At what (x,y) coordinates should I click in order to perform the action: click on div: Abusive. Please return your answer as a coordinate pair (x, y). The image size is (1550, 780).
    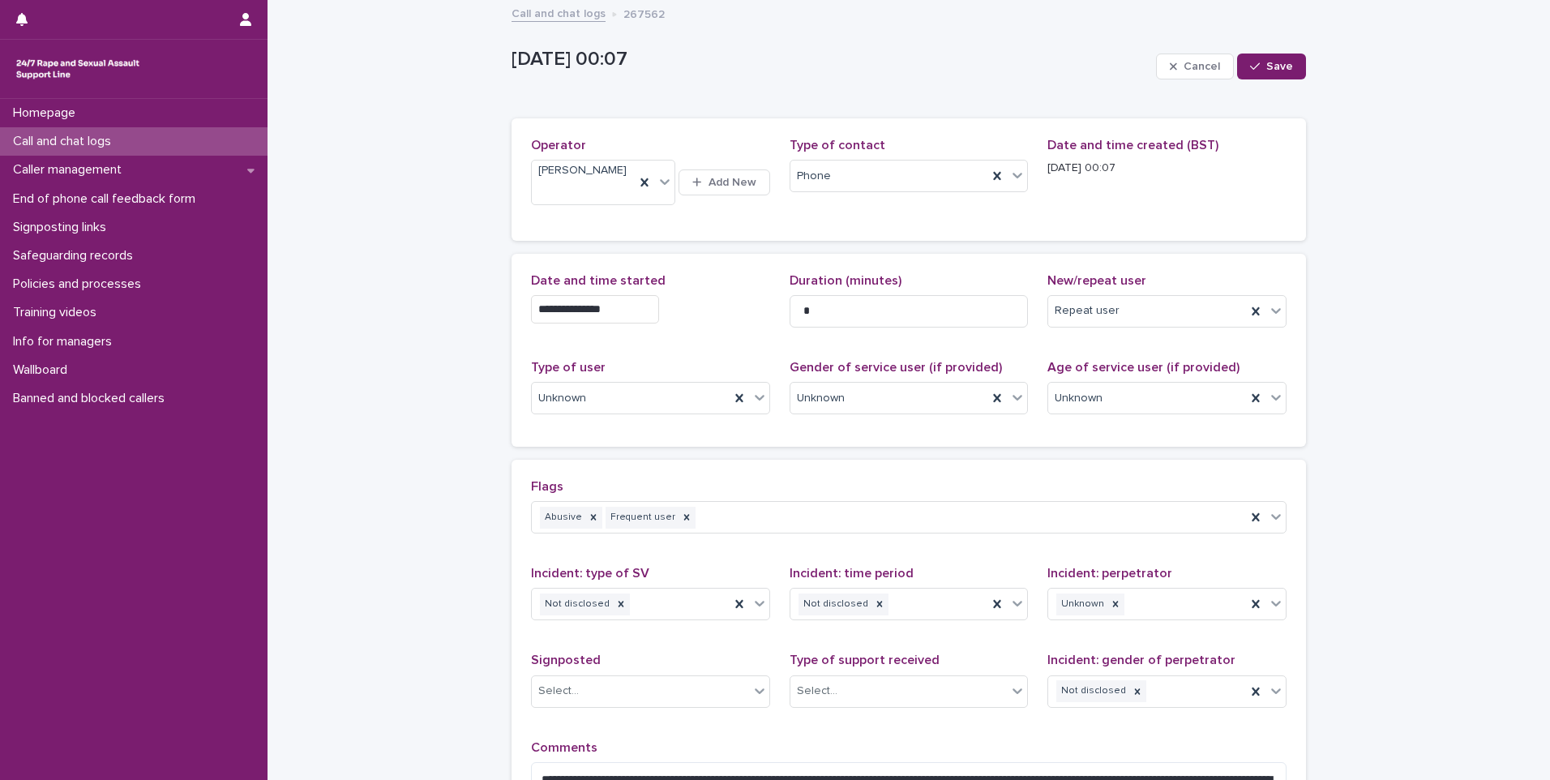
    Looking at the image, I should click on (562, 517).